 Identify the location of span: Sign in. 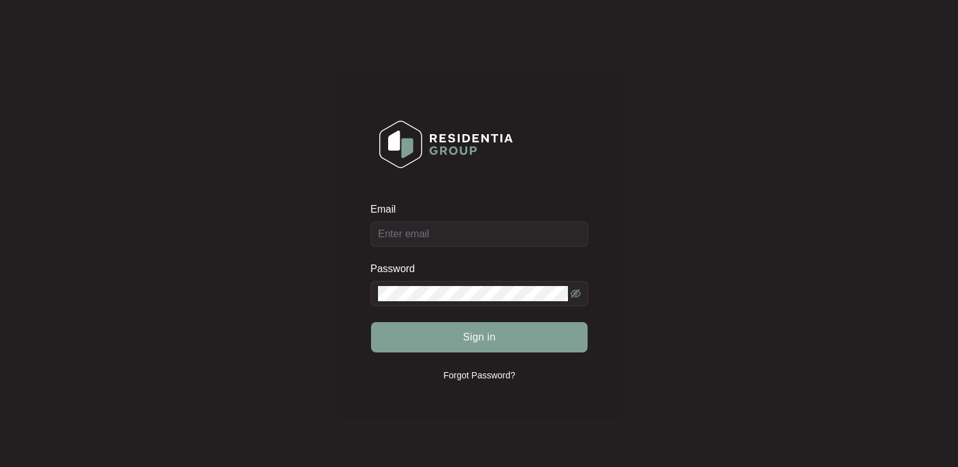
(479, 337).